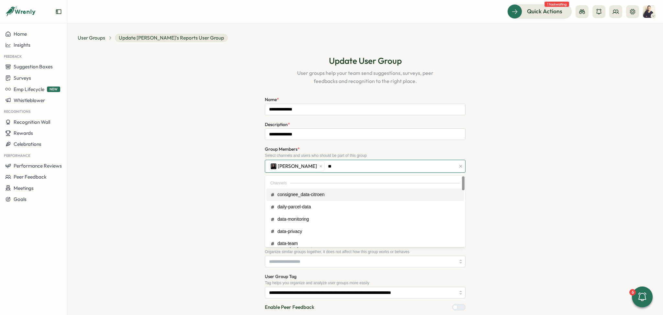 The width and height of the screenshot is (663, 315). What do you see at coordinates (33, 66) in the screenshot?
I see `span: Suggestion Boxes` at bounding box center [33, 66].